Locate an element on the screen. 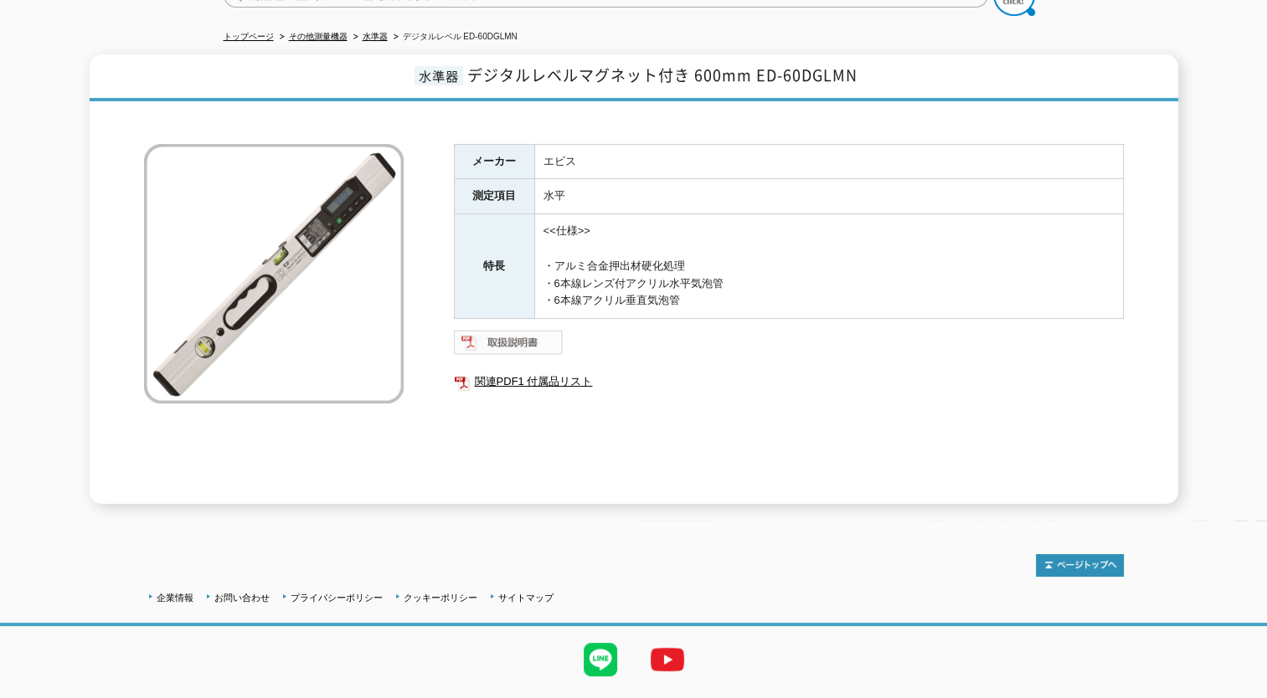  a: トップページ is located at coordinates (249, 36).